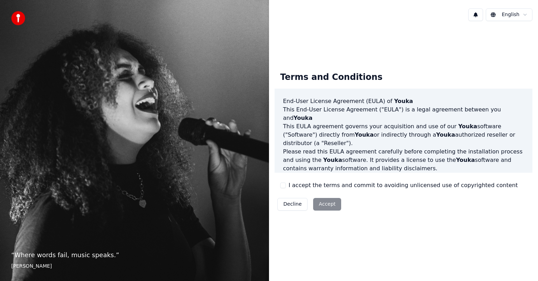 The height and width of the screenshot is (281, 538). Describe the element at coordinates (404, 114) in the screenshot. I see `p: This End-User License Agreement ("EULA") is a legal agreement between you and` at that location.